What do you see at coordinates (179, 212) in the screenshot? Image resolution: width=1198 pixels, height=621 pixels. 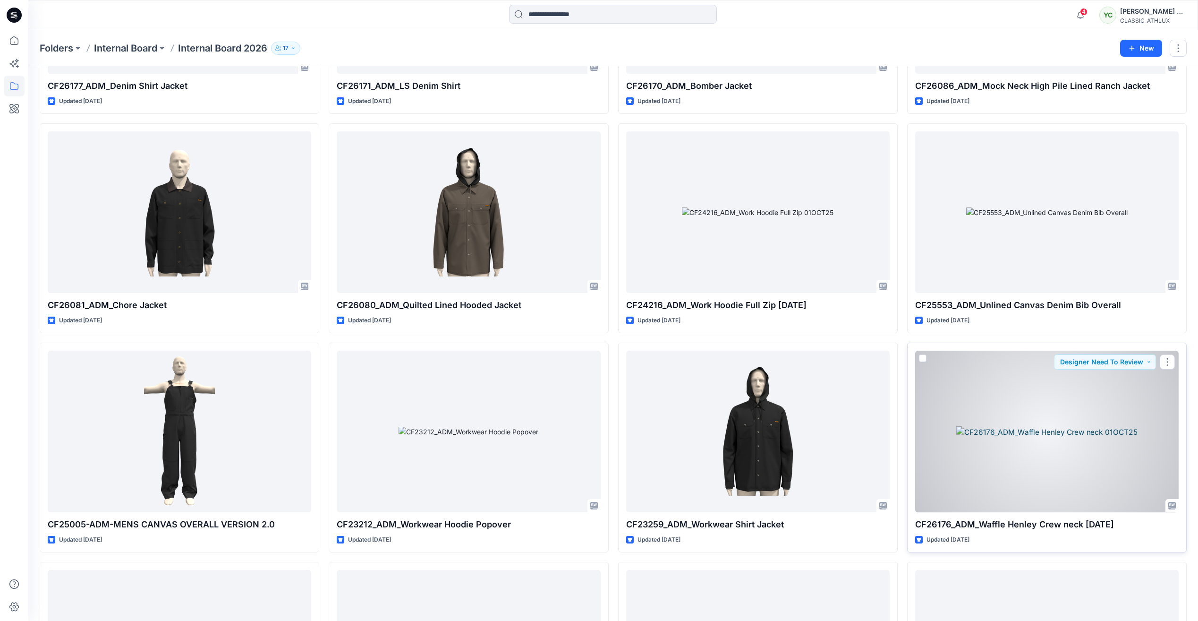 I see `a: CF26081_ADM_Chore Jacket` at bounding box center [179, 212].